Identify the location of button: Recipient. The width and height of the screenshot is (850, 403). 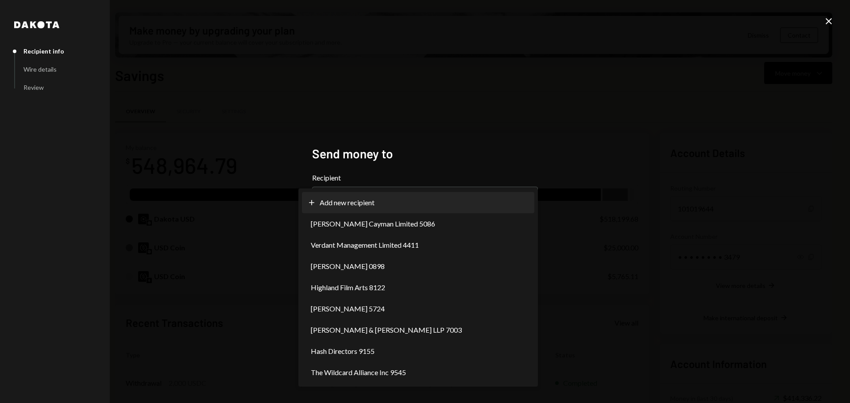
(425, 199).